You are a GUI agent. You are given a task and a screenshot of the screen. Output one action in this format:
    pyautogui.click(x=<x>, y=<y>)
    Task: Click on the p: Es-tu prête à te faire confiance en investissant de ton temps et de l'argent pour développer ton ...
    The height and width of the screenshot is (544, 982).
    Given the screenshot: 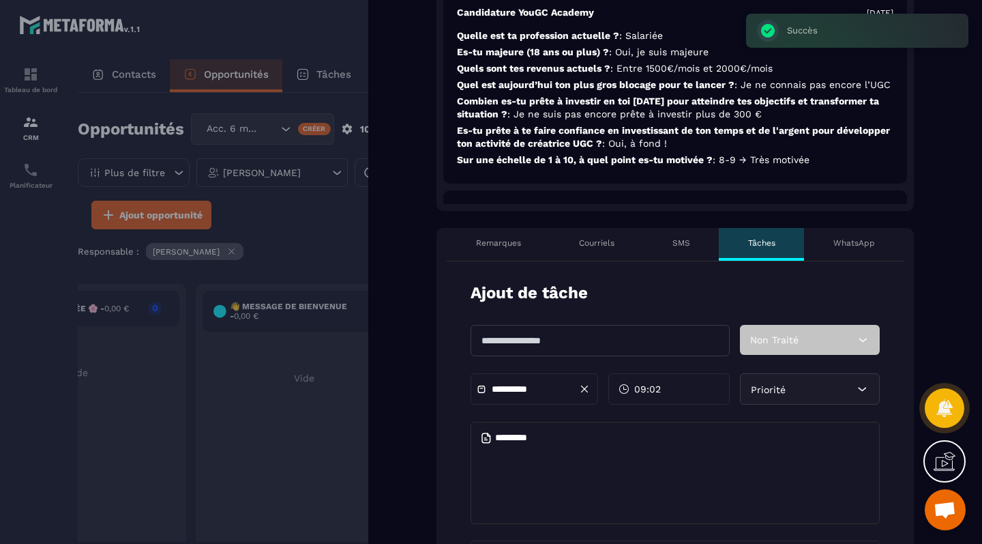 What is the action you would take?
    pyautogui.click(x=675, y=137)
    